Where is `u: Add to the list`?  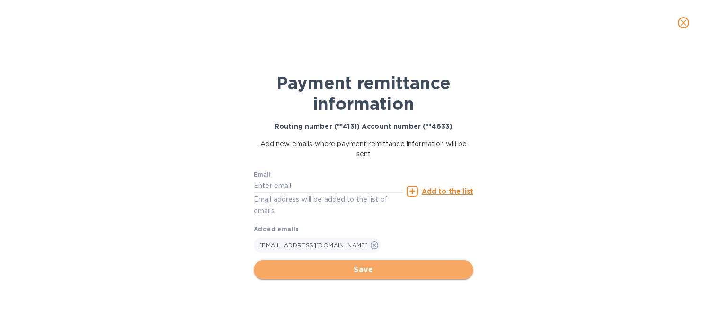 u: Add to the list is located at coordinates (448, 191).